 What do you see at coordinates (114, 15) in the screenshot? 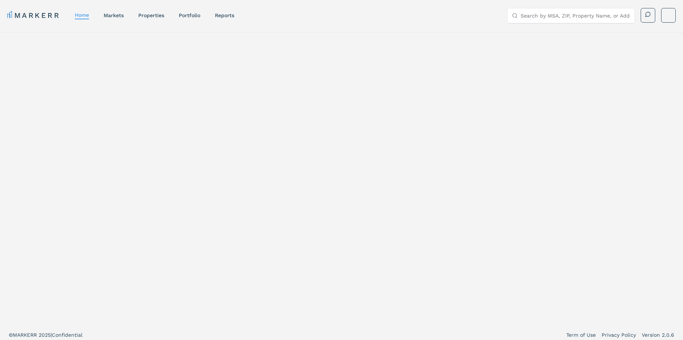
I see `a: markets` at bounding box center [114, 15].